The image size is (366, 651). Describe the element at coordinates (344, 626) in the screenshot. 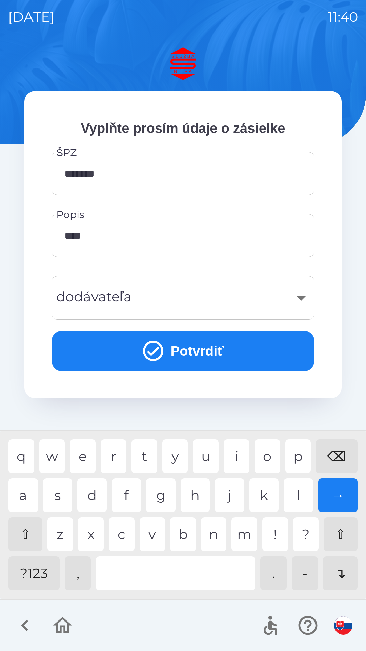

I see `img: sk flag` at that location.